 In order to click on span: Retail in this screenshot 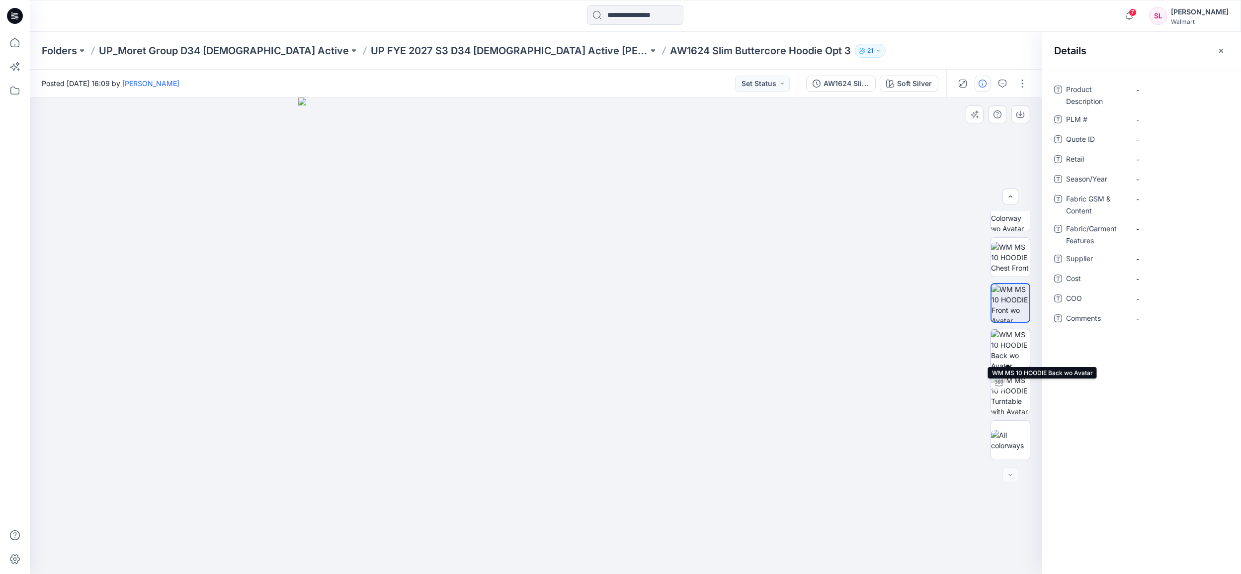, I will do `click(1096, 160)`.